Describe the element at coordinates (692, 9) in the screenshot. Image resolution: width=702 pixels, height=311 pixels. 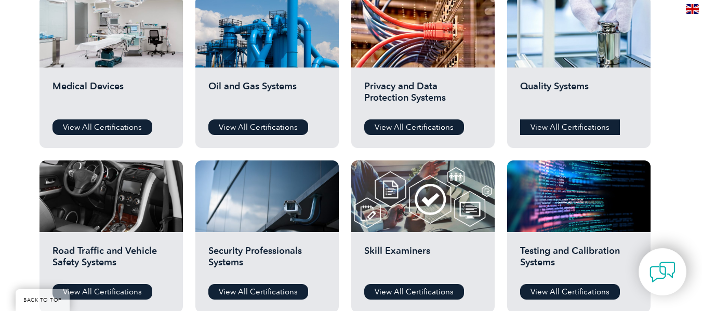
I see `img: en` at that location.